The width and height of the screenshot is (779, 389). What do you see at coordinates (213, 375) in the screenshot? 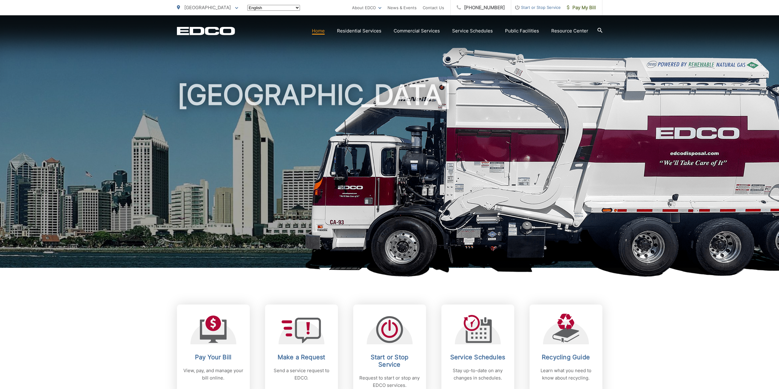
I see `p: View, pay, and manage your bill online.` at bounding box center [213, 375].